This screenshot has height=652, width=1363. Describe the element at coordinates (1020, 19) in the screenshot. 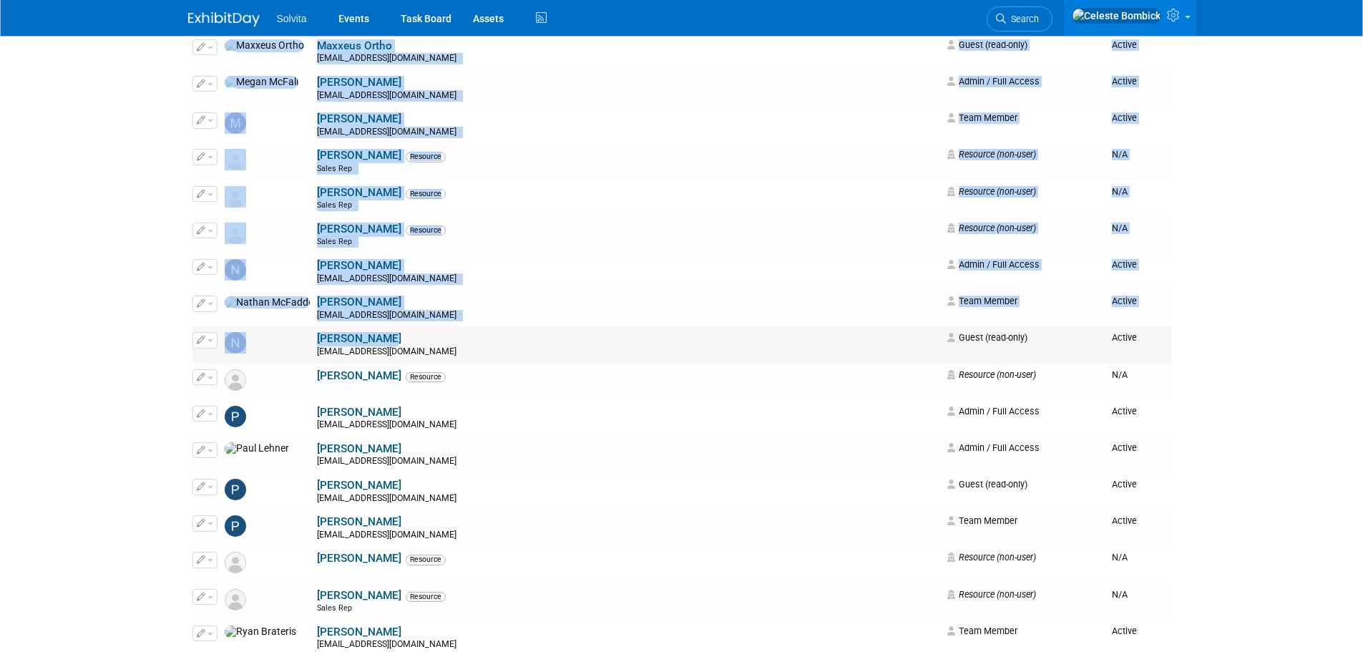

I see `a: Search` at that location.